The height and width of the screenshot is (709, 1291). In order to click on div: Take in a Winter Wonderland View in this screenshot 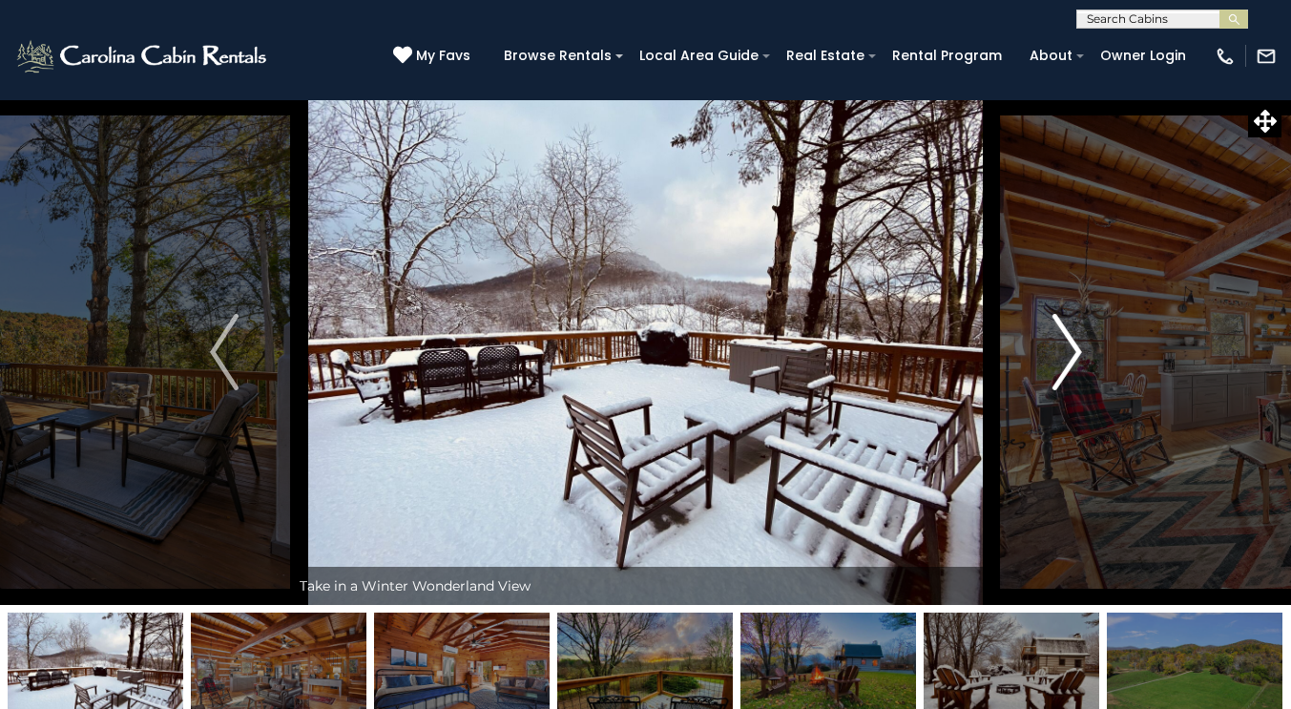, I will do `click(645, 586)`.